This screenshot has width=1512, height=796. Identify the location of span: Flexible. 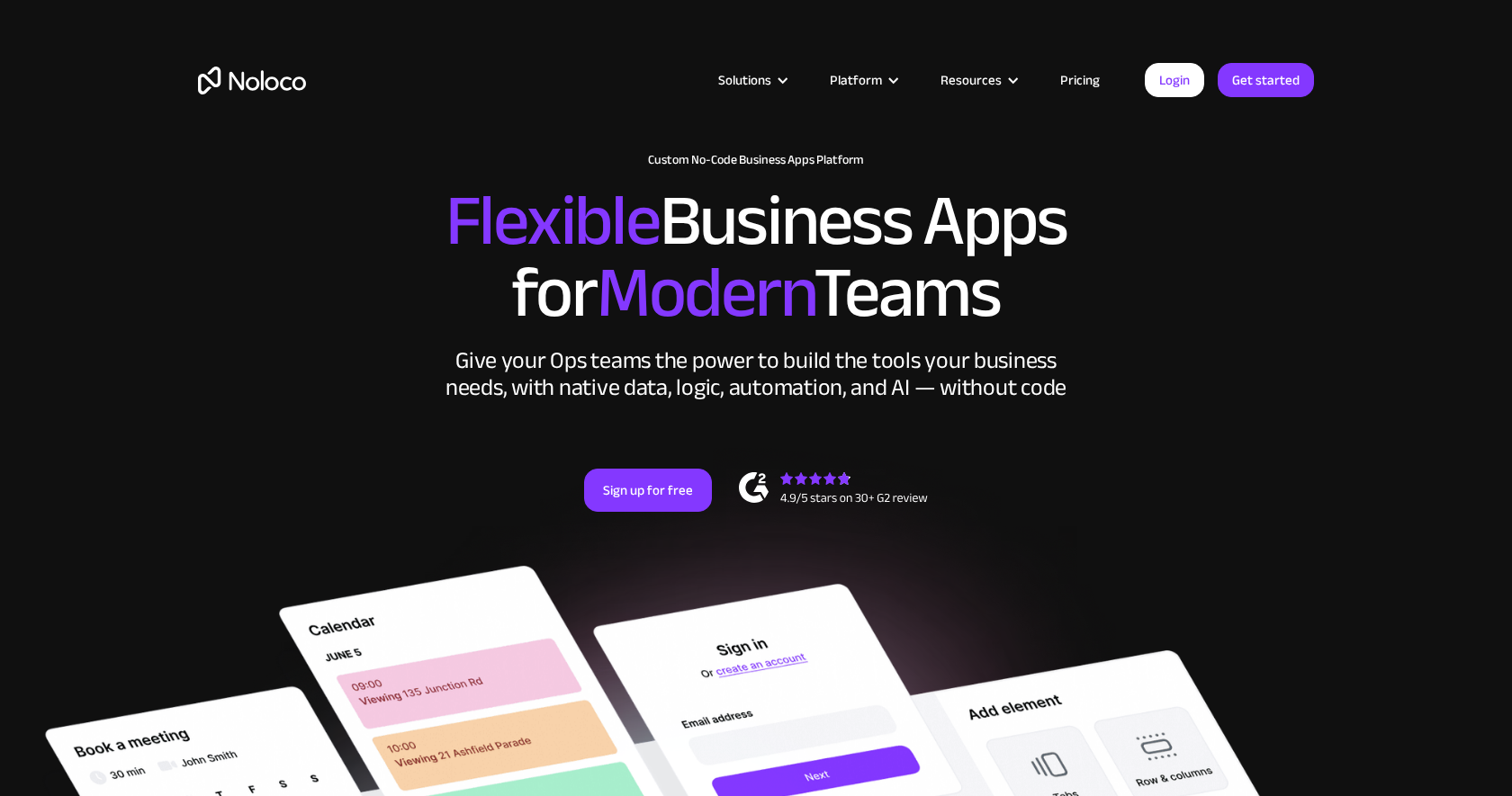
(552, 221).